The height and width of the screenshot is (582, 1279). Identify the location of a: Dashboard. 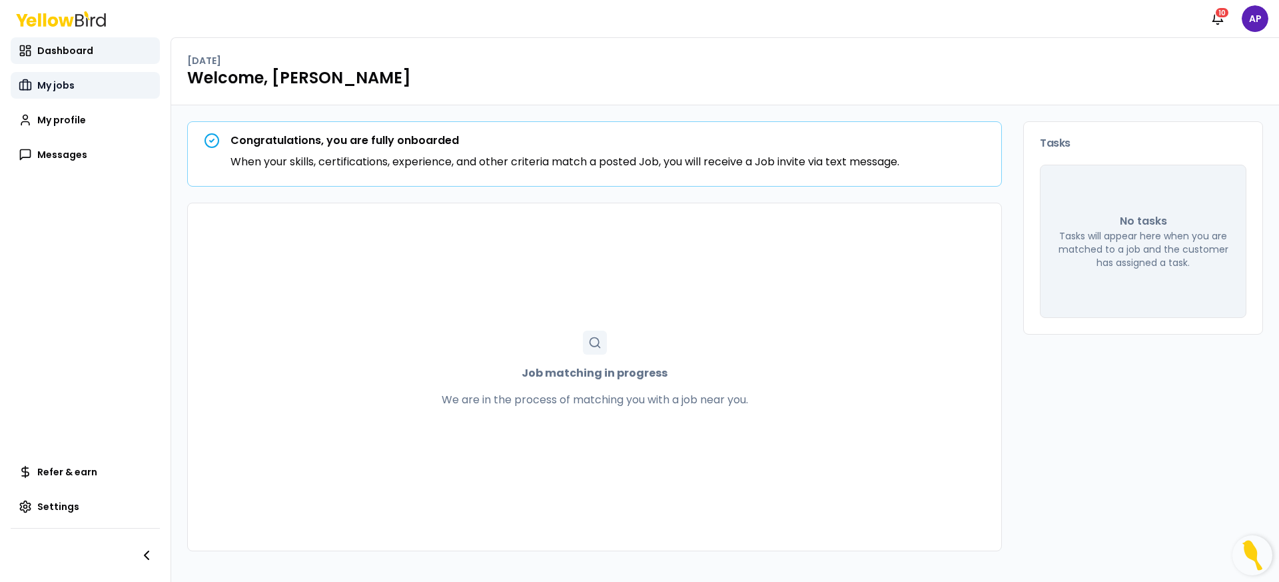
(85, 51).